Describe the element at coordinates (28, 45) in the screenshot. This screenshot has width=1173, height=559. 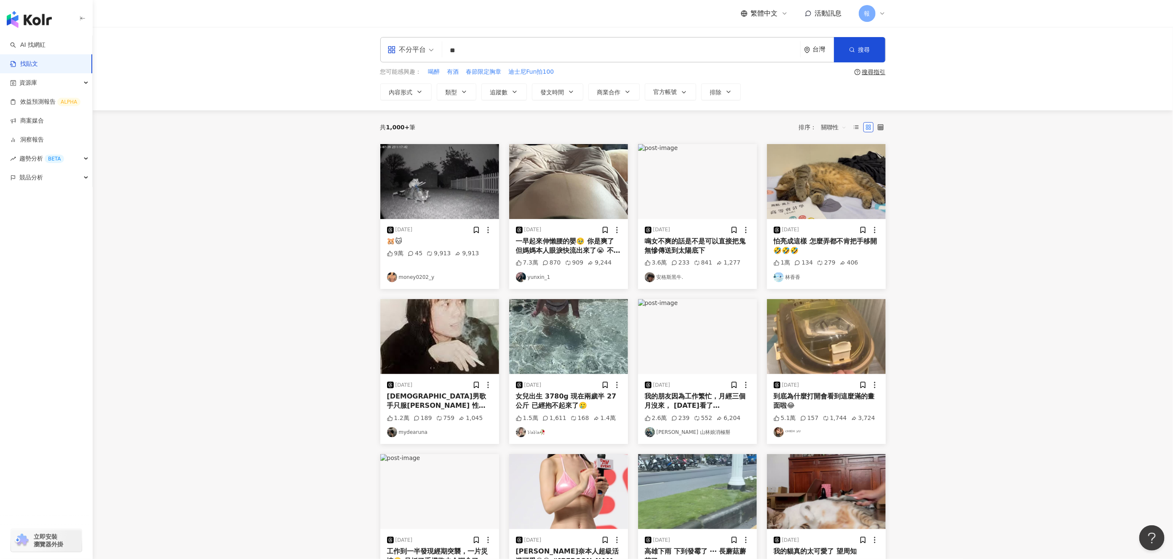
I see `a: searchAI 找網紅` at that location.